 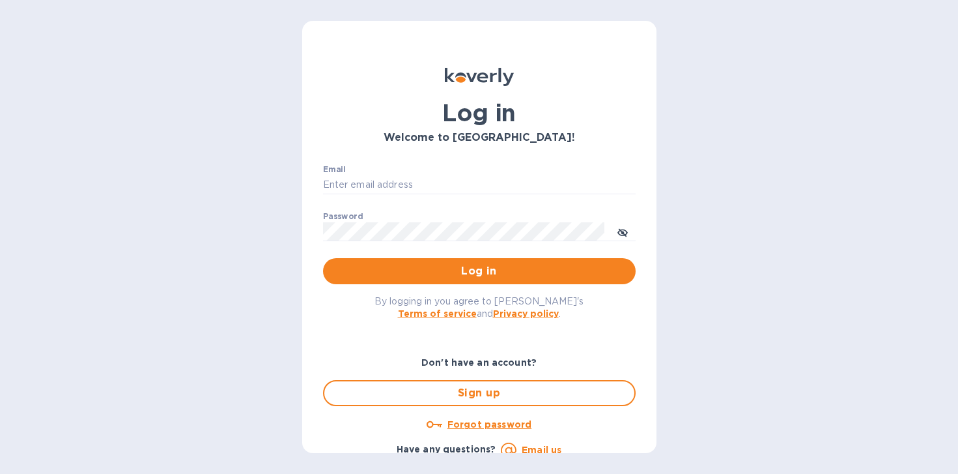 I want to click on u: Forgot password, so click(x=489, y=424).